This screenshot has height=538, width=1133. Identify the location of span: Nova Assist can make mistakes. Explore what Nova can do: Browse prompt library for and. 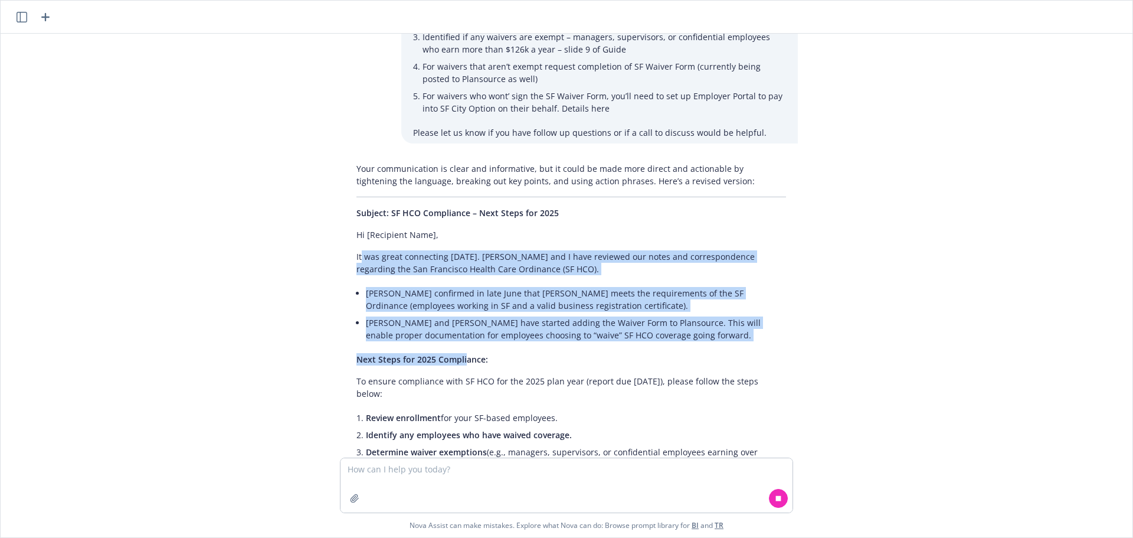
(567, 525).